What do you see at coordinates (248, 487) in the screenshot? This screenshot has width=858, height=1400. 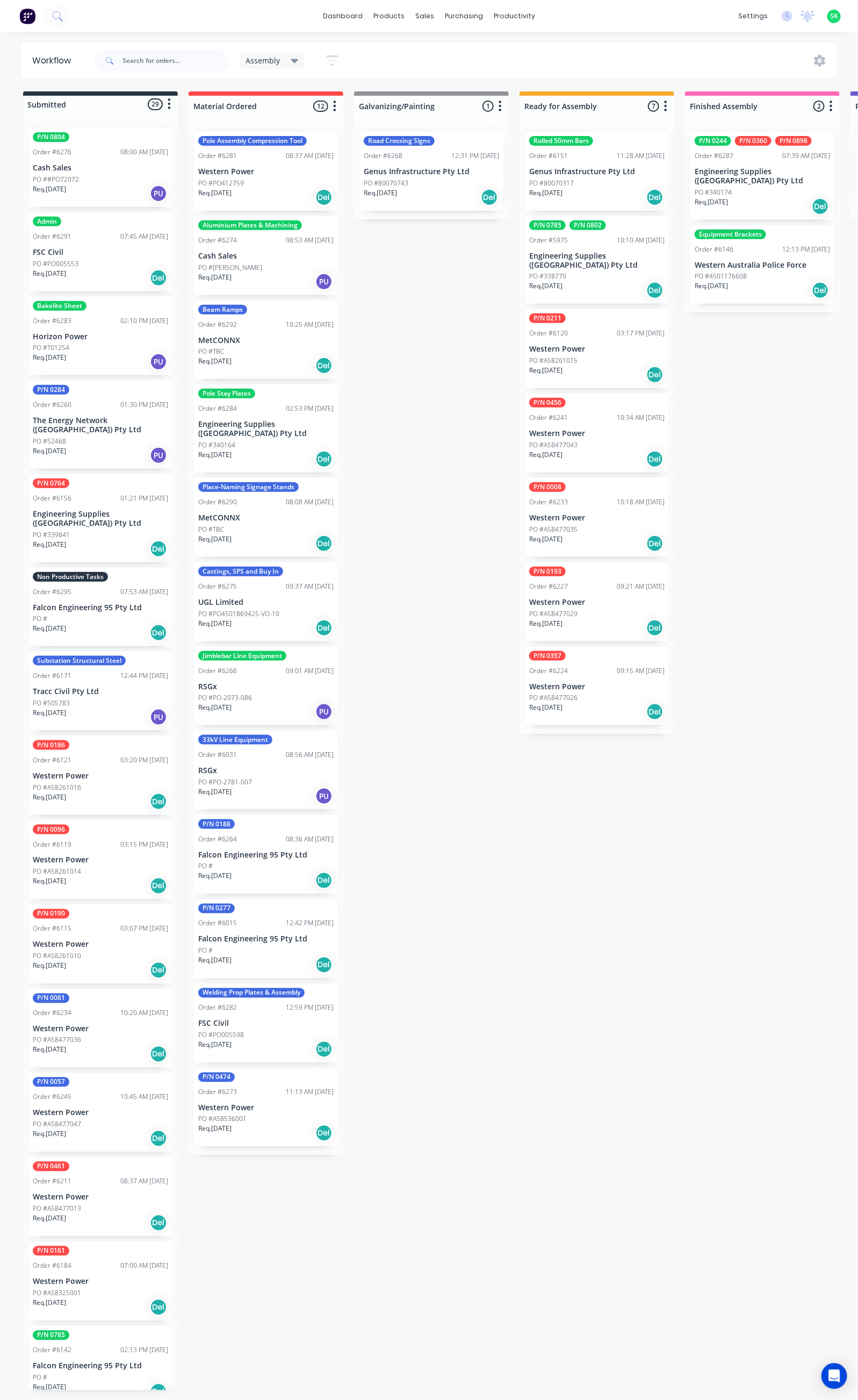 I see `div: Place-Naming Signage Stands` at bounding box center [248, 487].